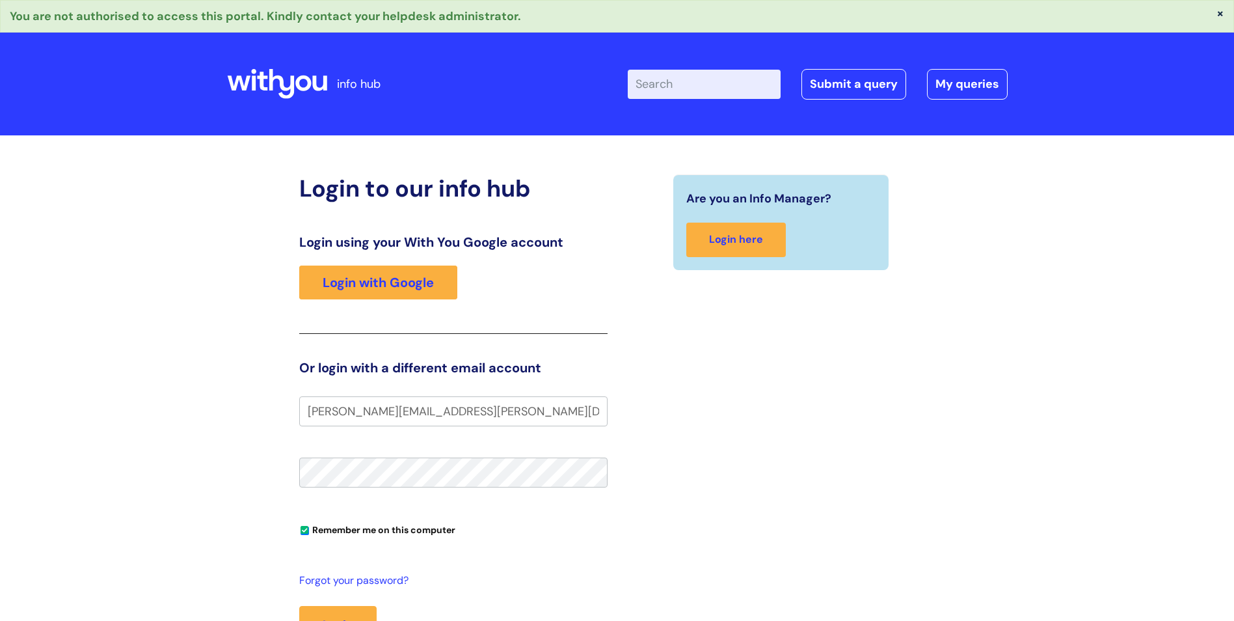 This screenshot has height=621, width=1234. I want to click on label: Remember me on this computer, so click(377, 528).